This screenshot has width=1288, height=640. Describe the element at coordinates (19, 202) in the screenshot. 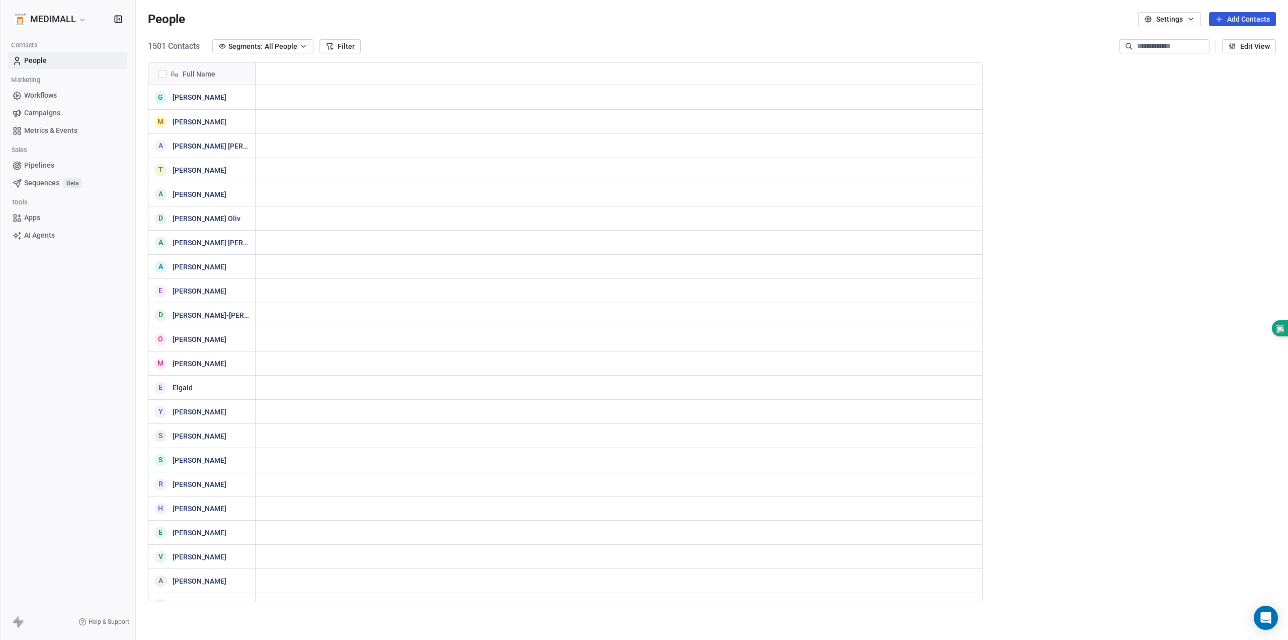

I see `span: Tools` at that location.